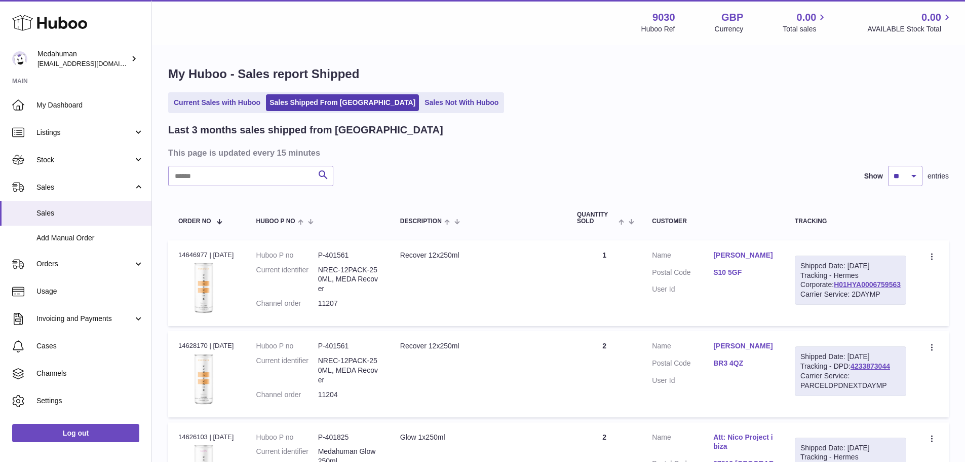 The width and height of the screenshot is (965, 462). What do you see at coordinates (90, 105) in the screenshot?
I see `span: My Dashboard` at bounding box center [90, 105].